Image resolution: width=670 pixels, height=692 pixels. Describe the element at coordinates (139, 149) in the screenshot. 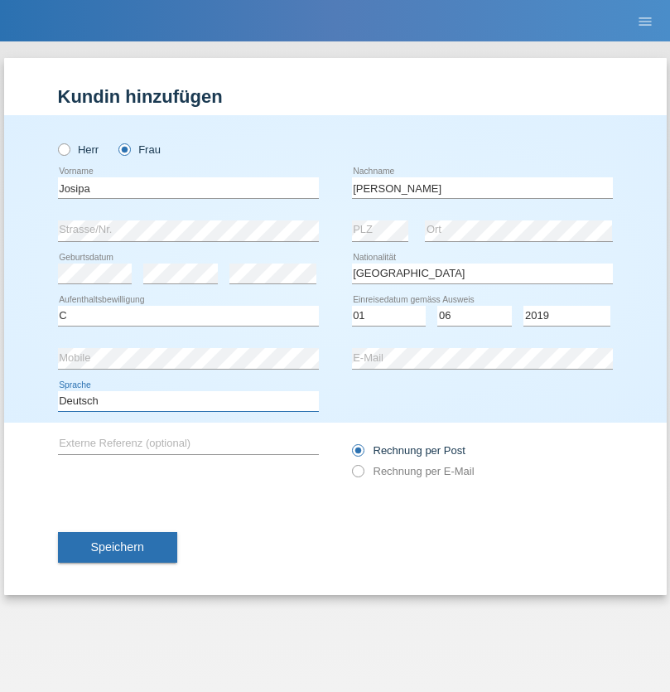

I see `label: Frau` at that location.